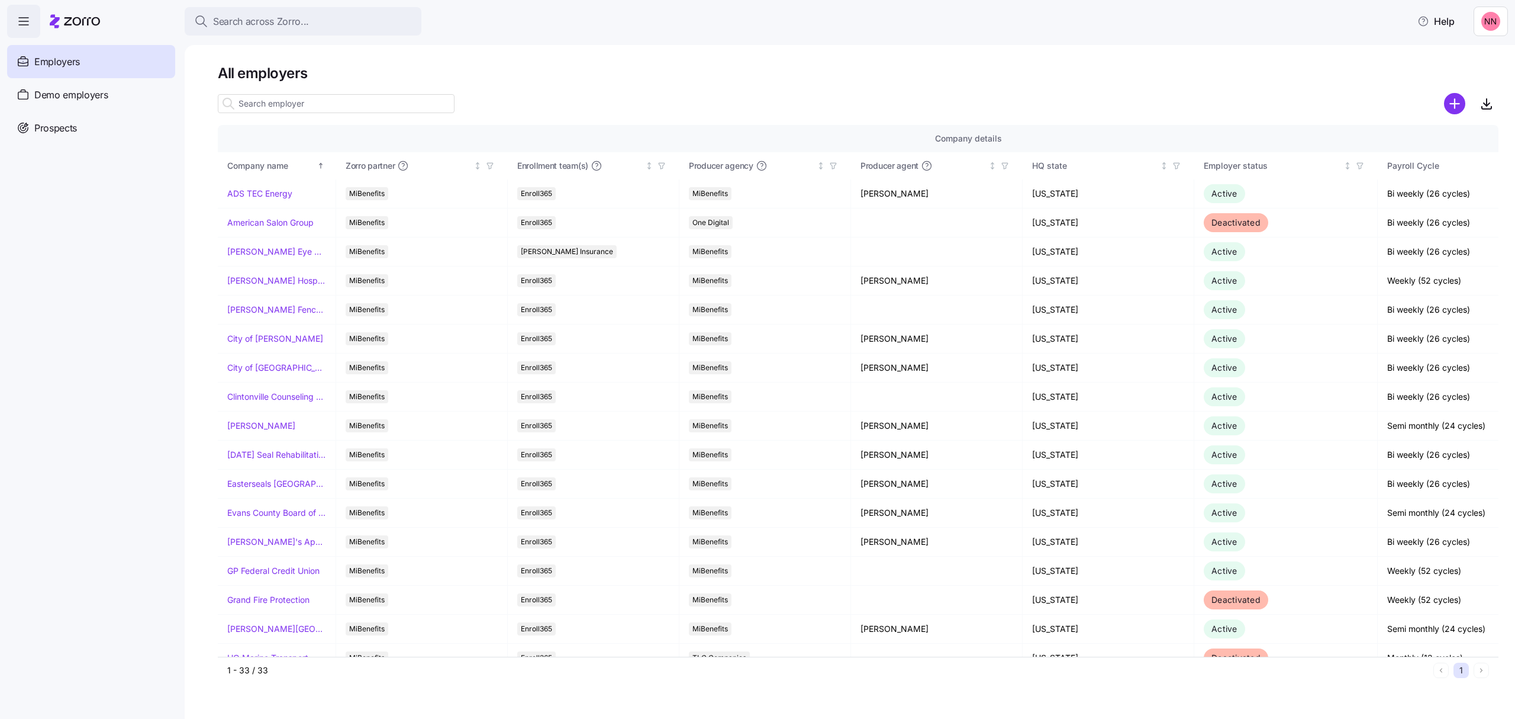  Describe the element at coordinates (56, 128) in the screenshot. I see `span: Prospects` at that location.